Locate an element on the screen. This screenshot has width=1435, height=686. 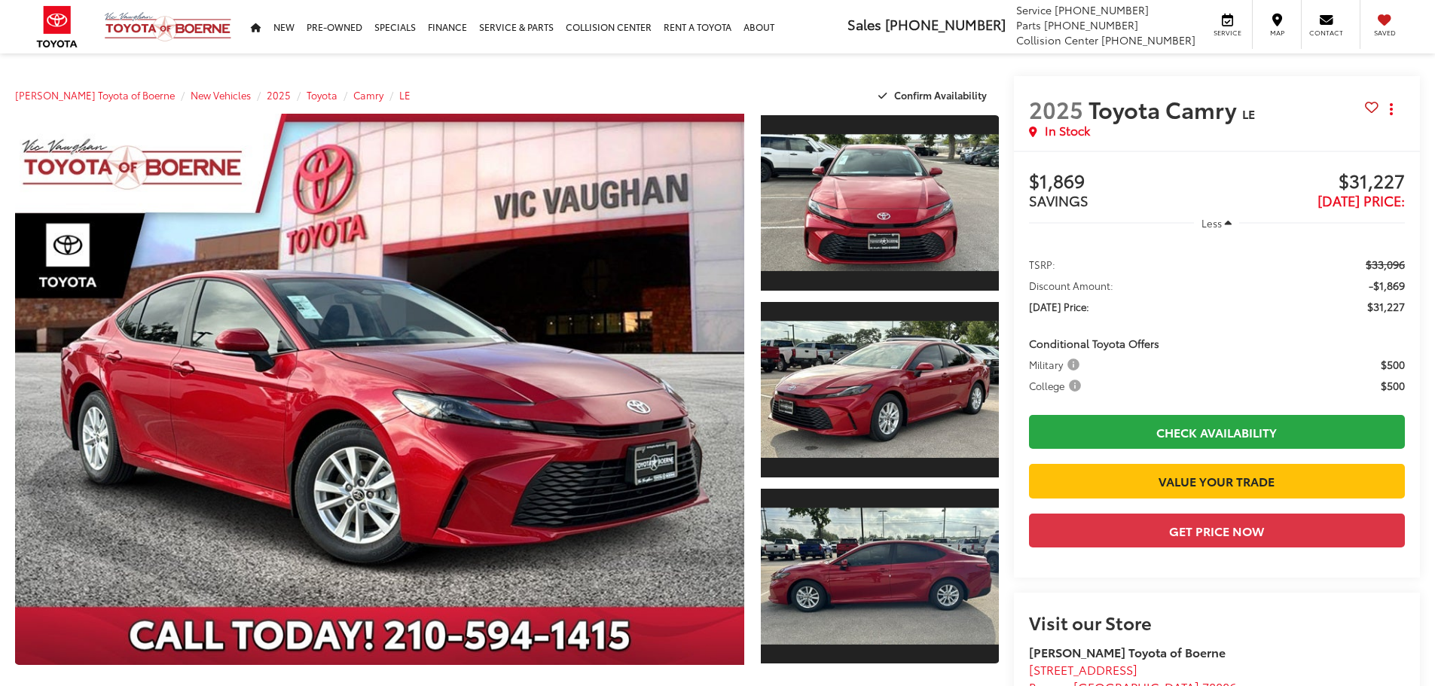
span: Collision Center is located at coordinates (1057, 40).